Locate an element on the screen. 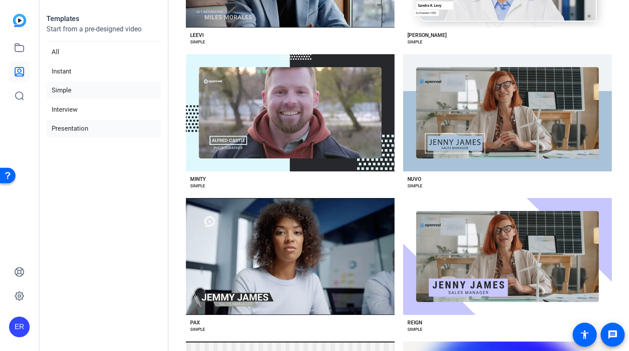  li: Presentation is located at coordinates (104, 129).